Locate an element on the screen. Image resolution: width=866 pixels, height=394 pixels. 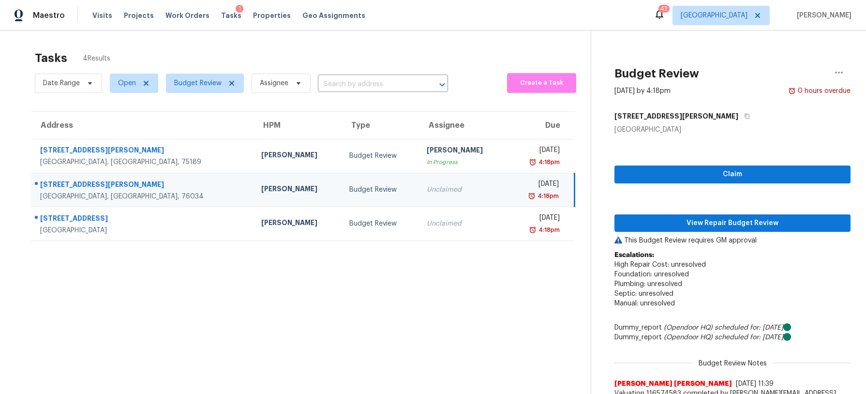
th: Due is located at coordinates (541, 125).